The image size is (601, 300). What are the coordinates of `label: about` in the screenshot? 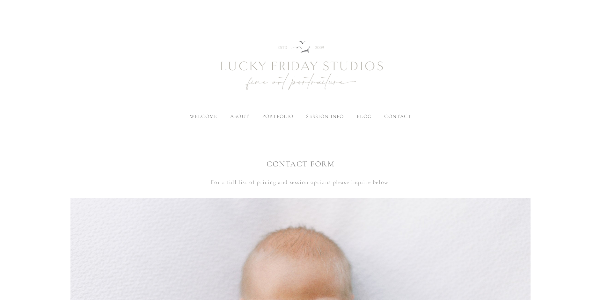 It's located at (239, 116).